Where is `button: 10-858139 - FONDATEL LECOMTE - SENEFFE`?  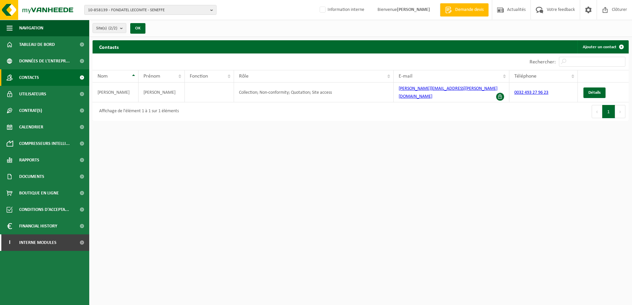
button: 10-858139 - FONDATEL LECOMTE - SENEFFE is located at coordinates (150, 10).